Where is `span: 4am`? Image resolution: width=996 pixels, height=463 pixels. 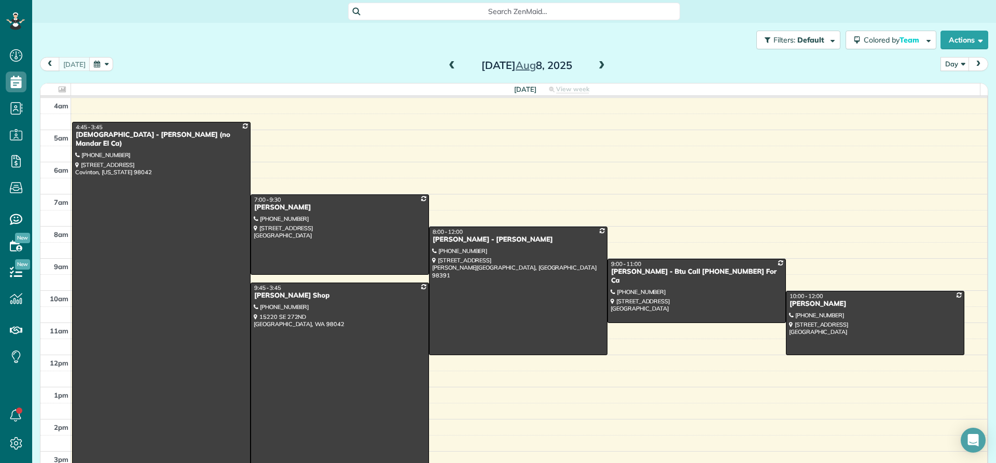 span: 4am is located at coordinates (61, 106).